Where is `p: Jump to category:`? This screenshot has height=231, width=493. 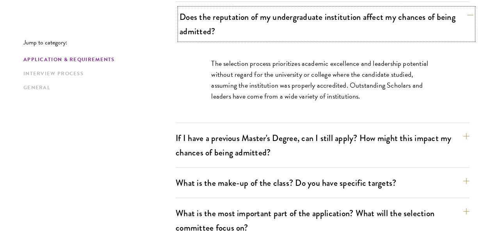 p: Jump to category: is located at coordinates (99, 43).